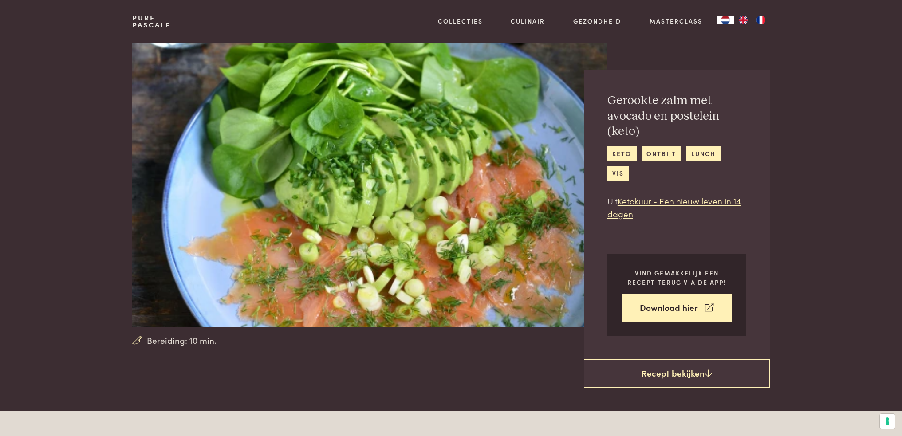  I want to click on a: NL, so click(726, 20).